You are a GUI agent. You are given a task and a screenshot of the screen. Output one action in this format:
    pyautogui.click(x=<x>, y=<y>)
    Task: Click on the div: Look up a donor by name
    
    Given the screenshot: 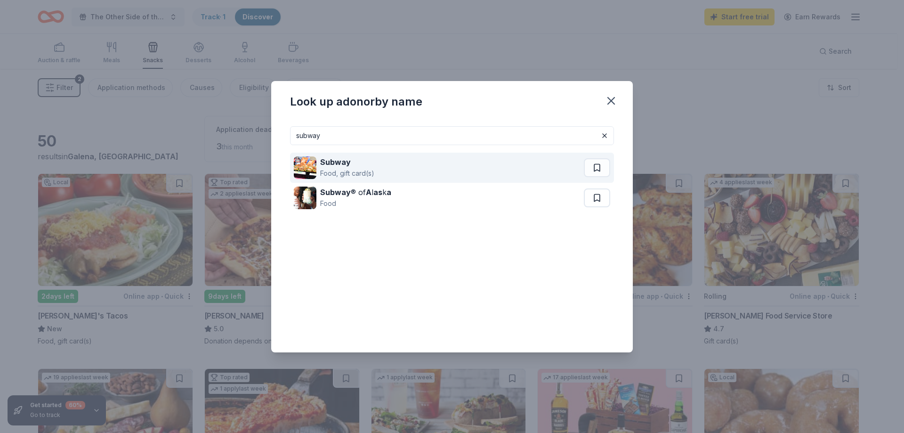 What is the action you would take?
    pyautogui.click(x=356, y=102)
    